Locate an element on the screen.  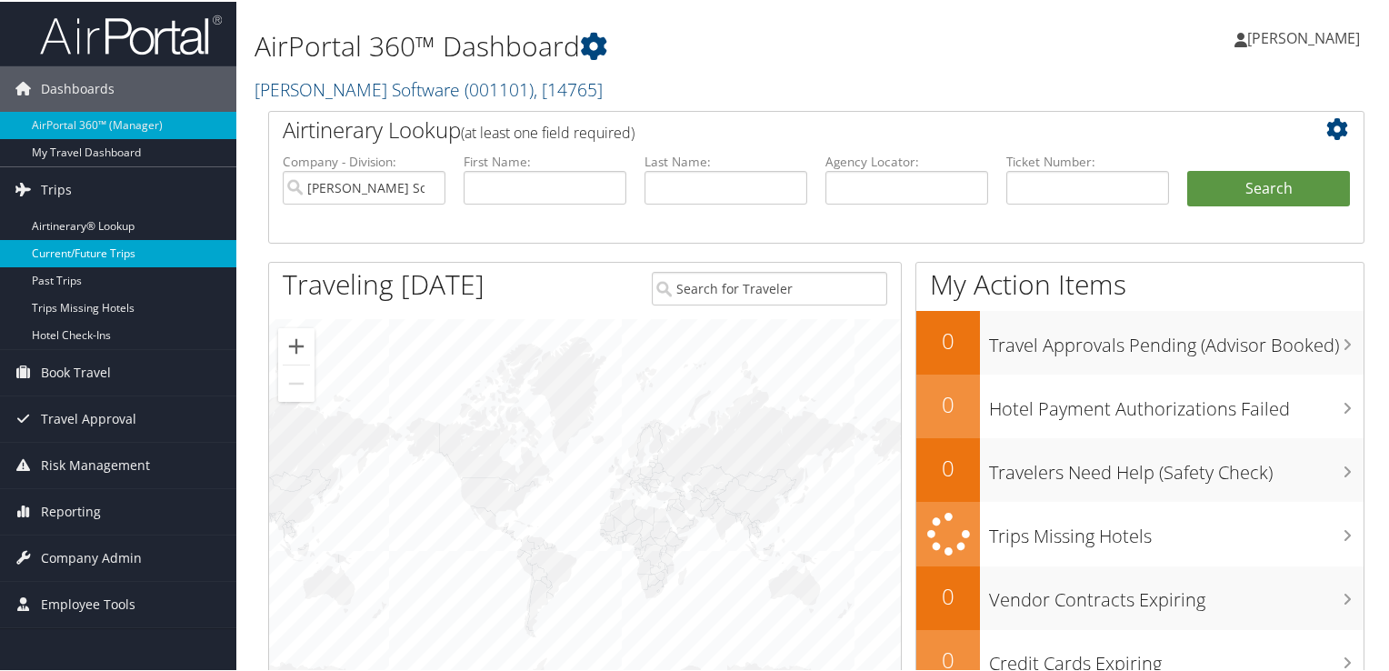
span: ( 001101 ) is located at coordinates (499, 87).